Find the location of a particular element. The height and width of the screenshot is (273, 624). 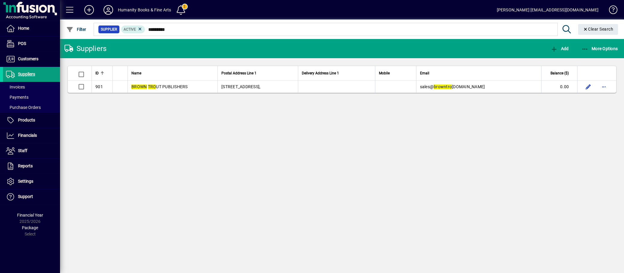

div: Name is located at coordinates (173, 73).